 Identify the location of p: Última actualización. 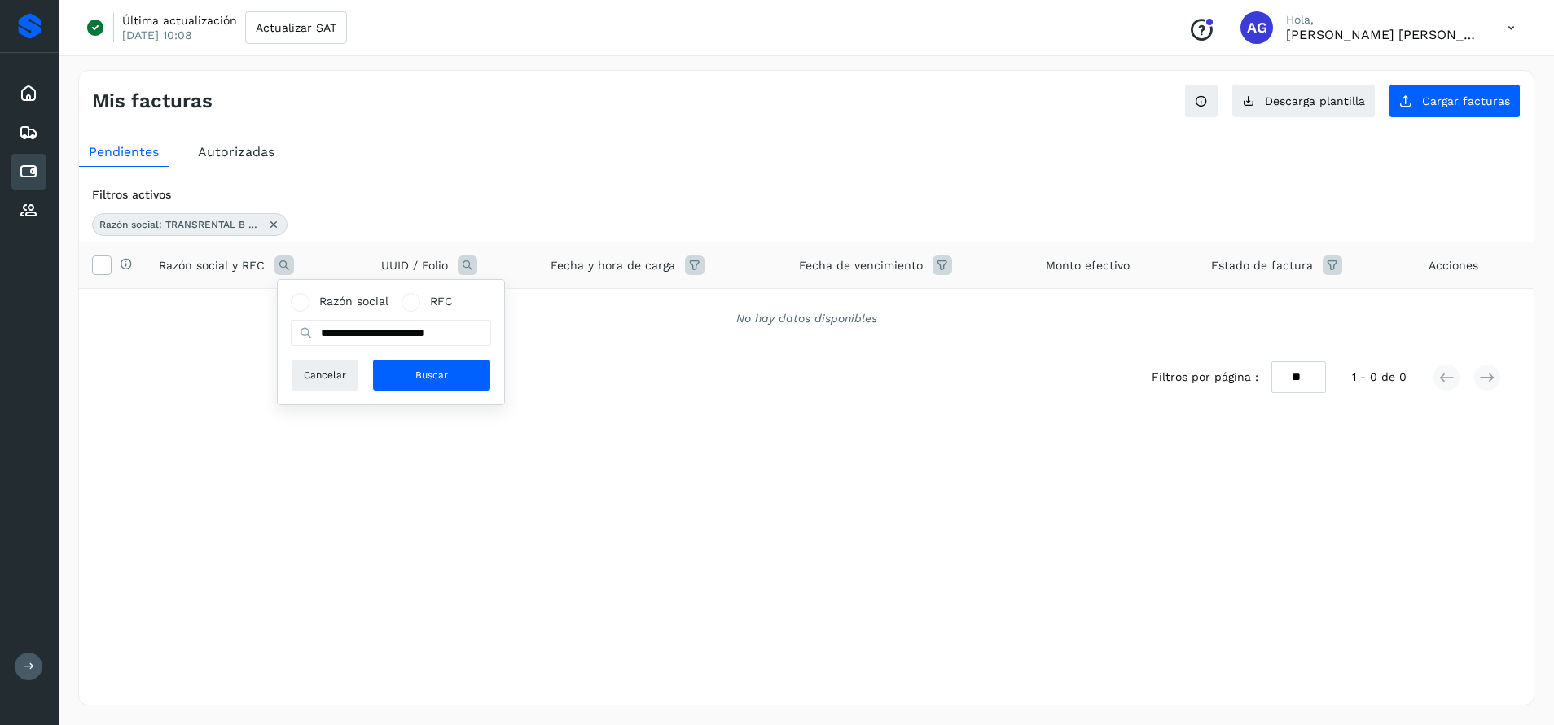
(179, 20).